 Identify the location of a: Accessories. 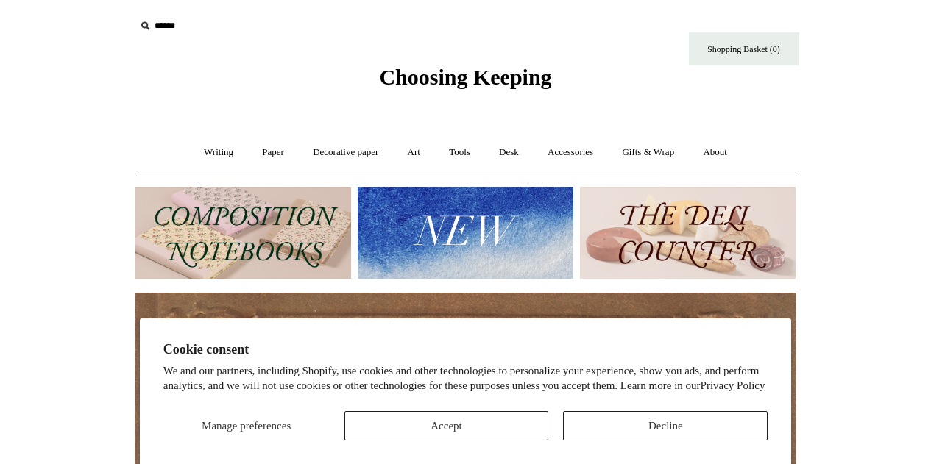
(570, 152).